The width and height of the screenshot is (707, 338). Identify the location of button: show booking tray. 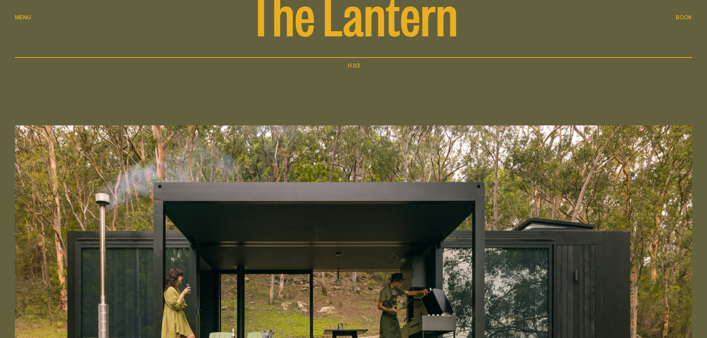
(684, 18).